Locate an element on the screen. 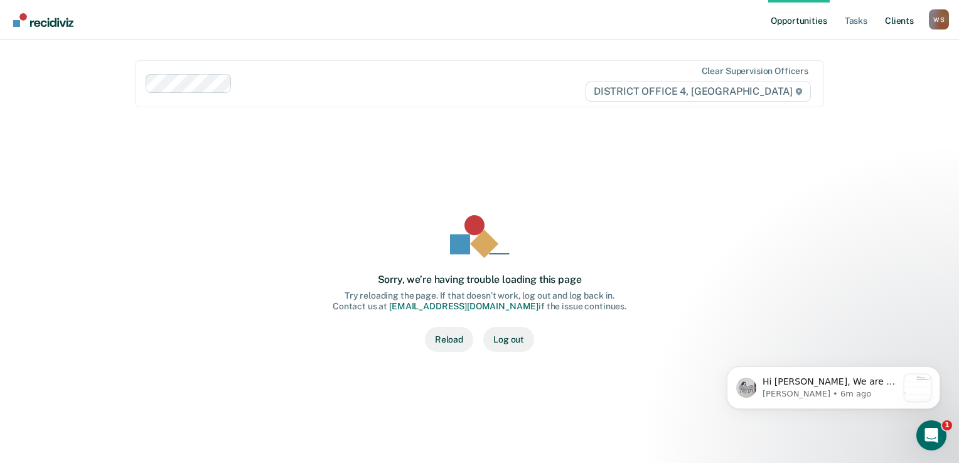  button: Reload is located at coordinates (449, 339).